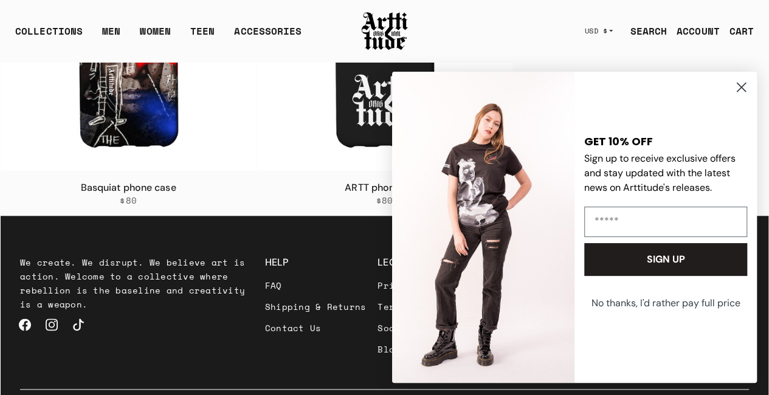  I want to click on img: c57f1ce1-60a2-4a3a-80c1-7e56a9ebb637.jpeg, so click(483, 227).